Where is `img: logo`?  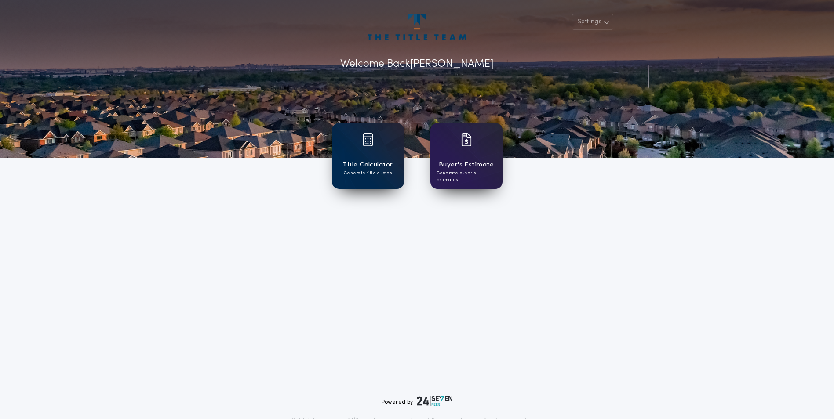
img: logo is located at coordinates (435, 401).